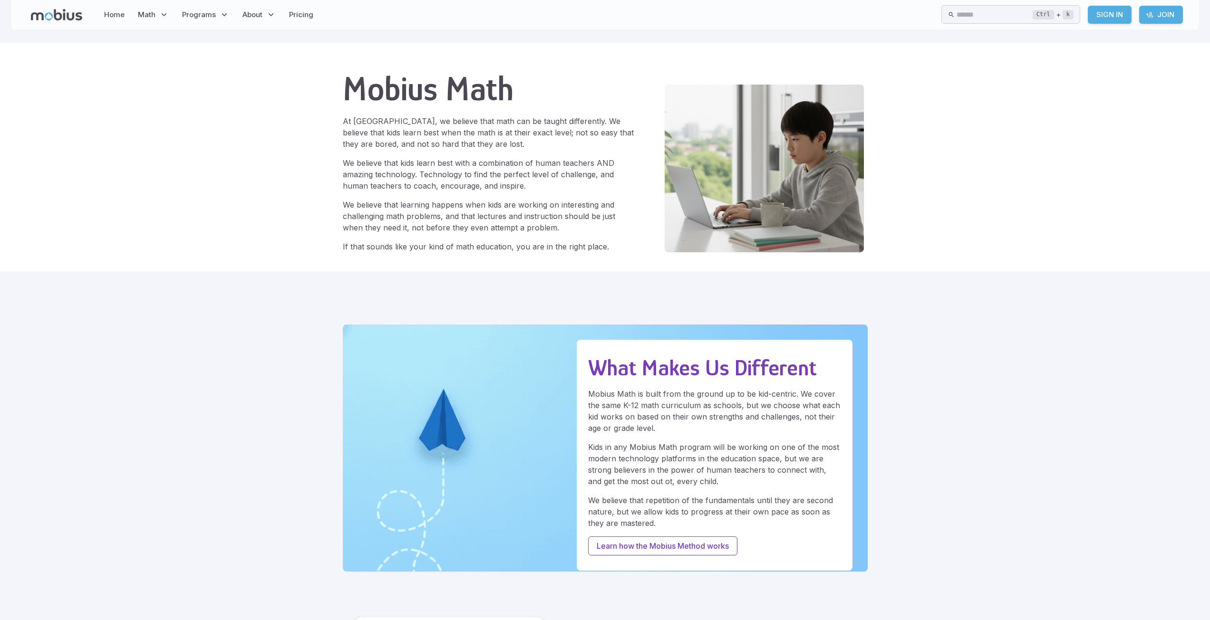  Describe the element at coordinates (714, 512) in the screenshot. I see `p: We believe that repetition of the fundamentals until they are second nature, but we allow kids to...` at that location.